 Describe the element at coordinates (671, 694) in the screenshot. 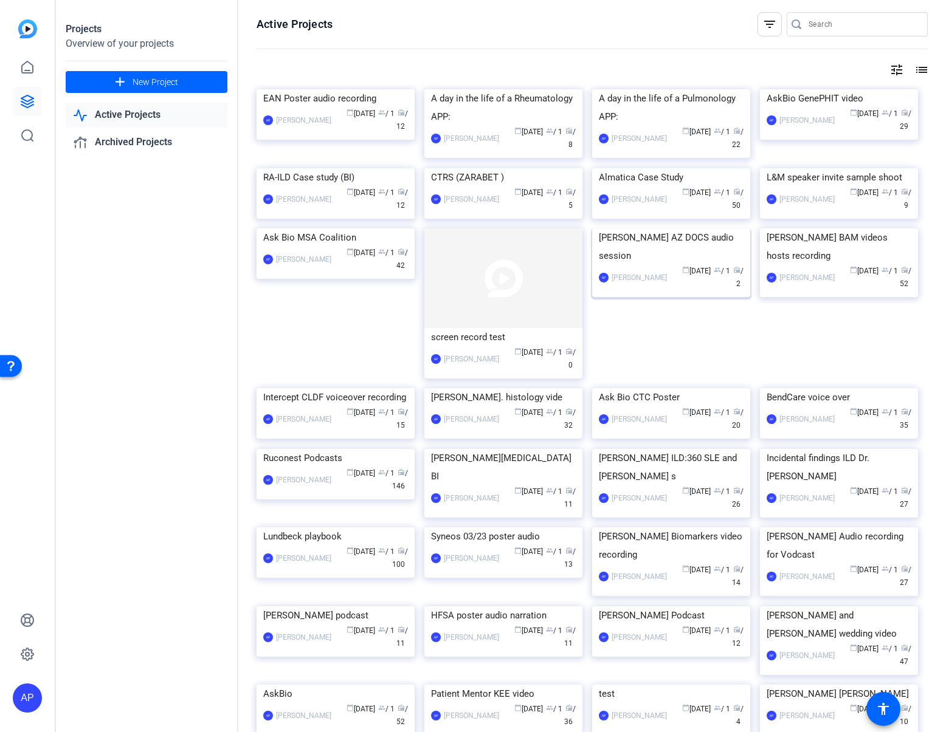

I see `div: test` at that location.